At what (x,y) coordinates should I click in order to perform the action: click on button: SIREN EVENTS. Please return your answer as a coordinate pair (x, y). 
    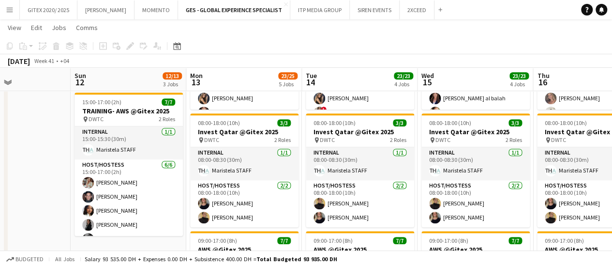
    Looking at the image, I should click on (375, 10).